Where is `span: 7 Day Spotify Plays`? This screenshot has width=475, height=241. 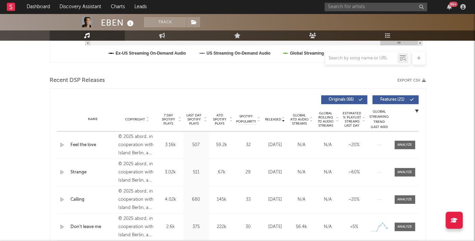 span: 7 Day Spotify Plays is located at coordinates (168, 120).